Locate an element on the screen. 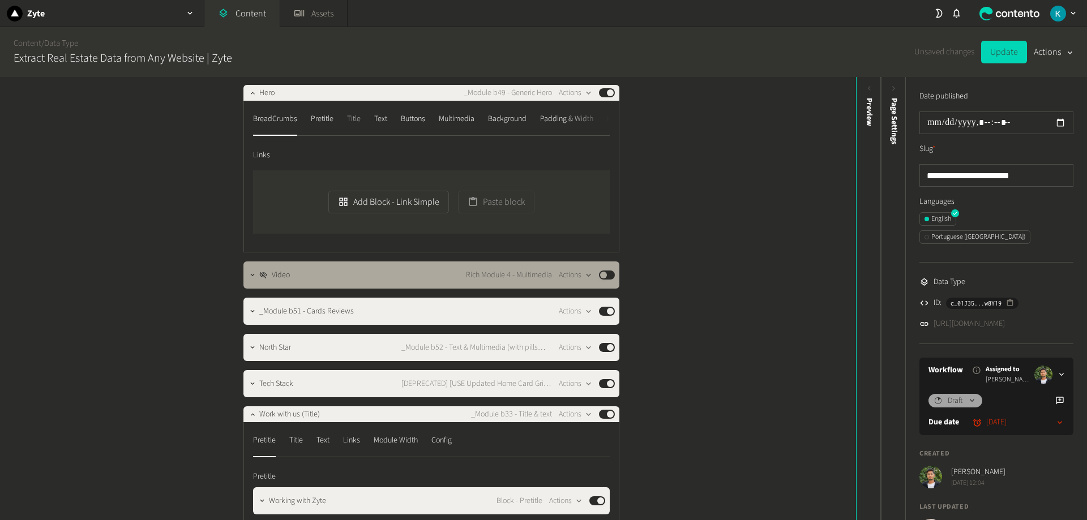 This screenshot has height=520, width=1087. span: Pretitle is located at coordinates (264, 477).